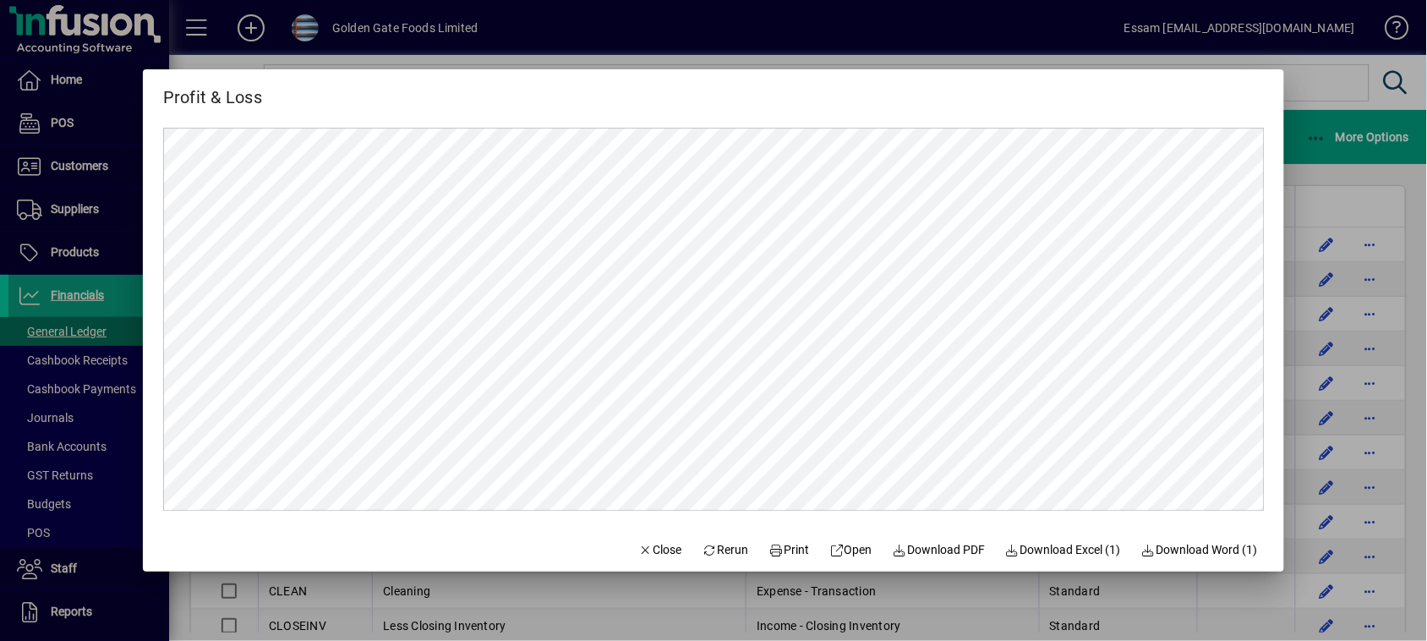 The height and width of the screenshot is (641, 1427). I want to click on button: Print, so click(789, 549).